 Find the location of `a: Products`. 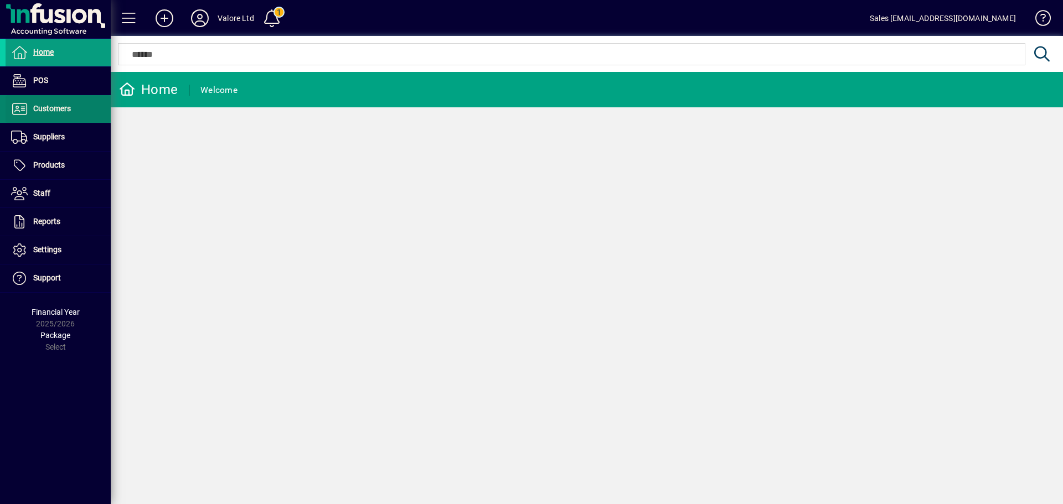

a: Products is located at coordinates (58, 166).